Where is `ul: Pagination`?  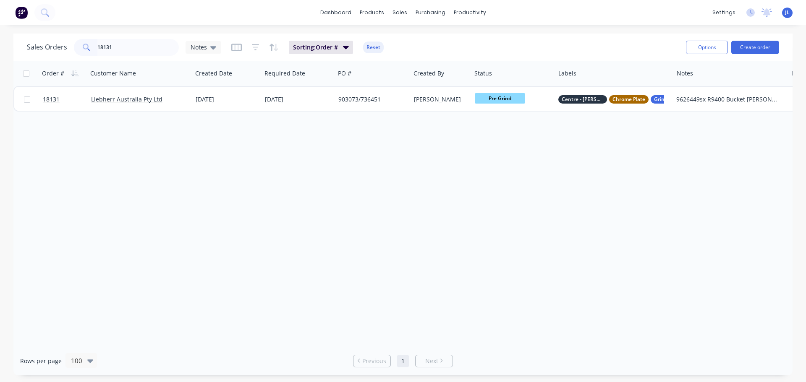 ul: Pagination is located at coordinates (403, 361).